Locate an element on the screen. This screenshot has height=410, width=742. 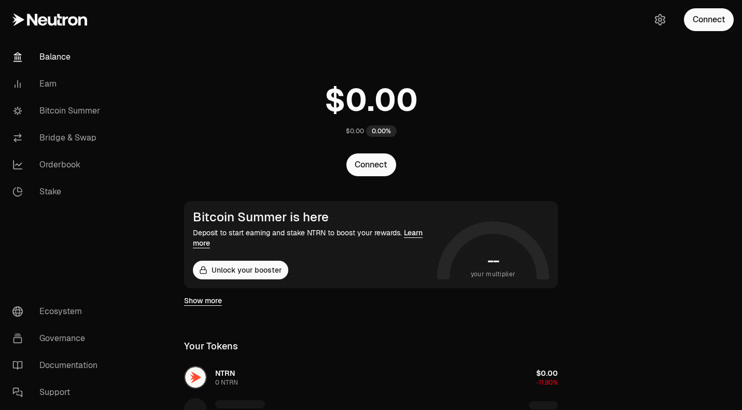
div: Bitcoin Summer is here is located at coordinates (312, 217).